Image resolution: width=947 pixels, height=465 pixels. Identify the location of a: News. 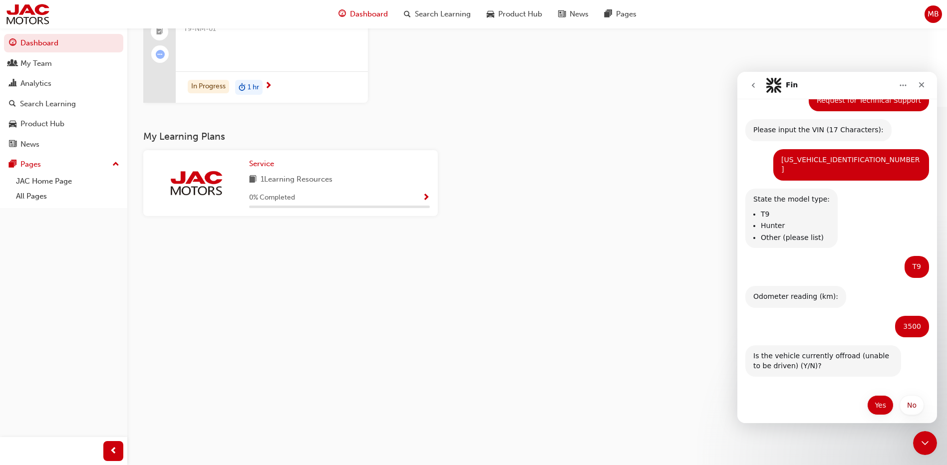
(63, 144).